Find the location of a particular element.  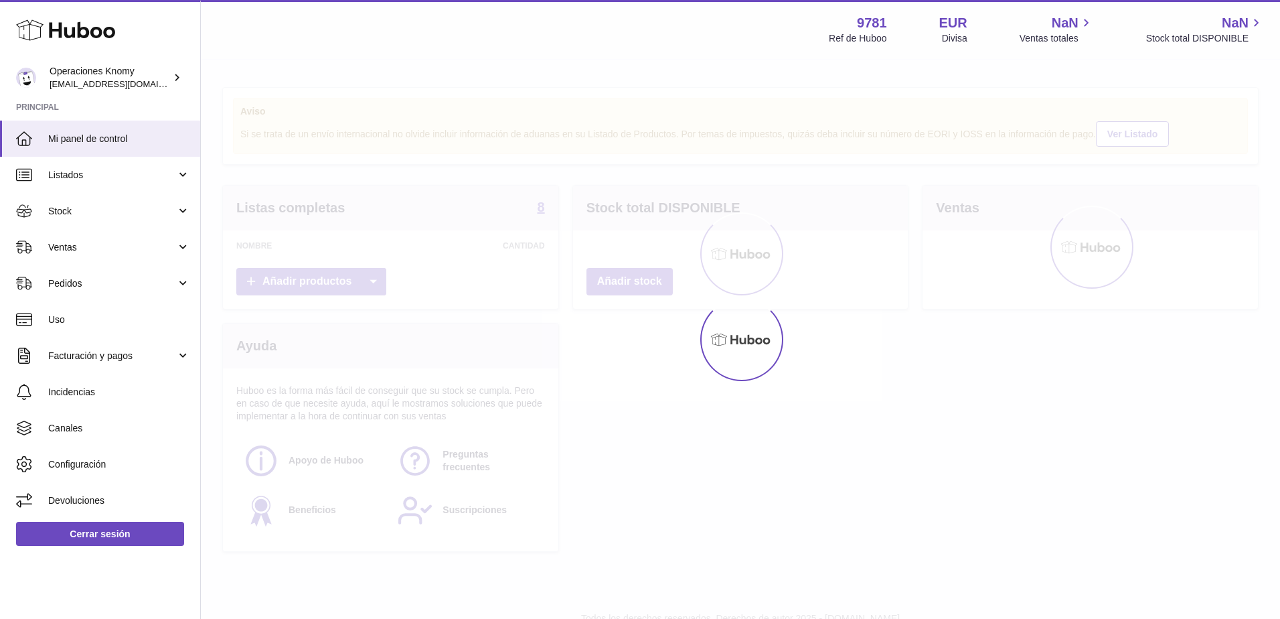

strong: EUR is located at coordinates (954, 23).